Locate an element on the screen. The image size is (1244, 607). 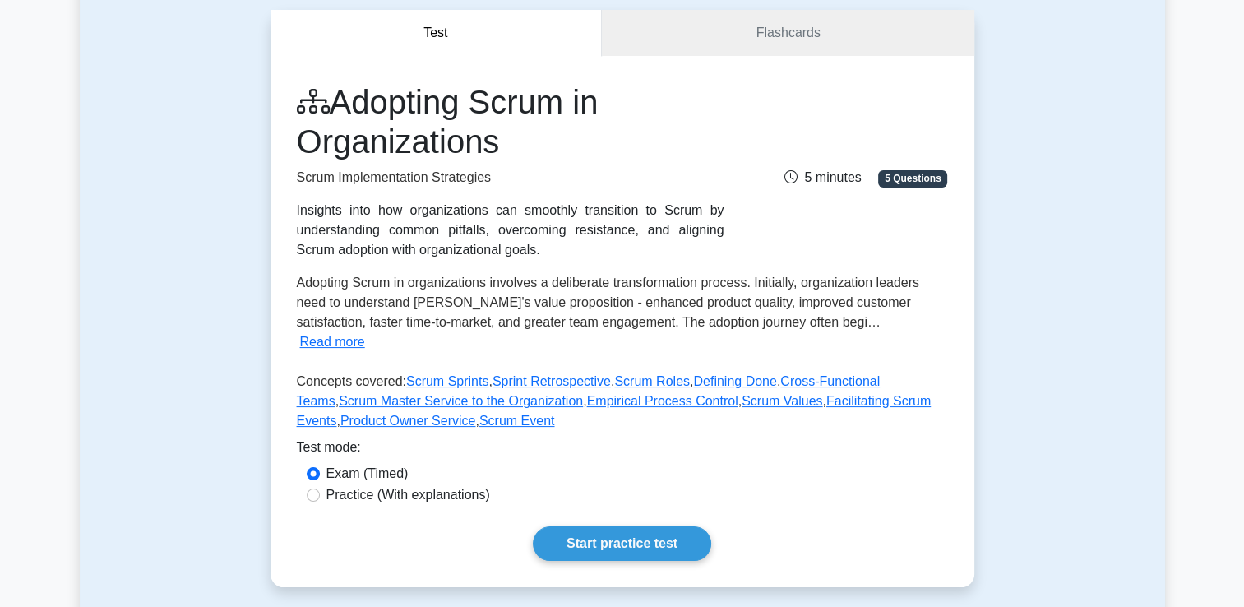
a: Scrum Master Service to the Organization is located at coordinates (461, 400).